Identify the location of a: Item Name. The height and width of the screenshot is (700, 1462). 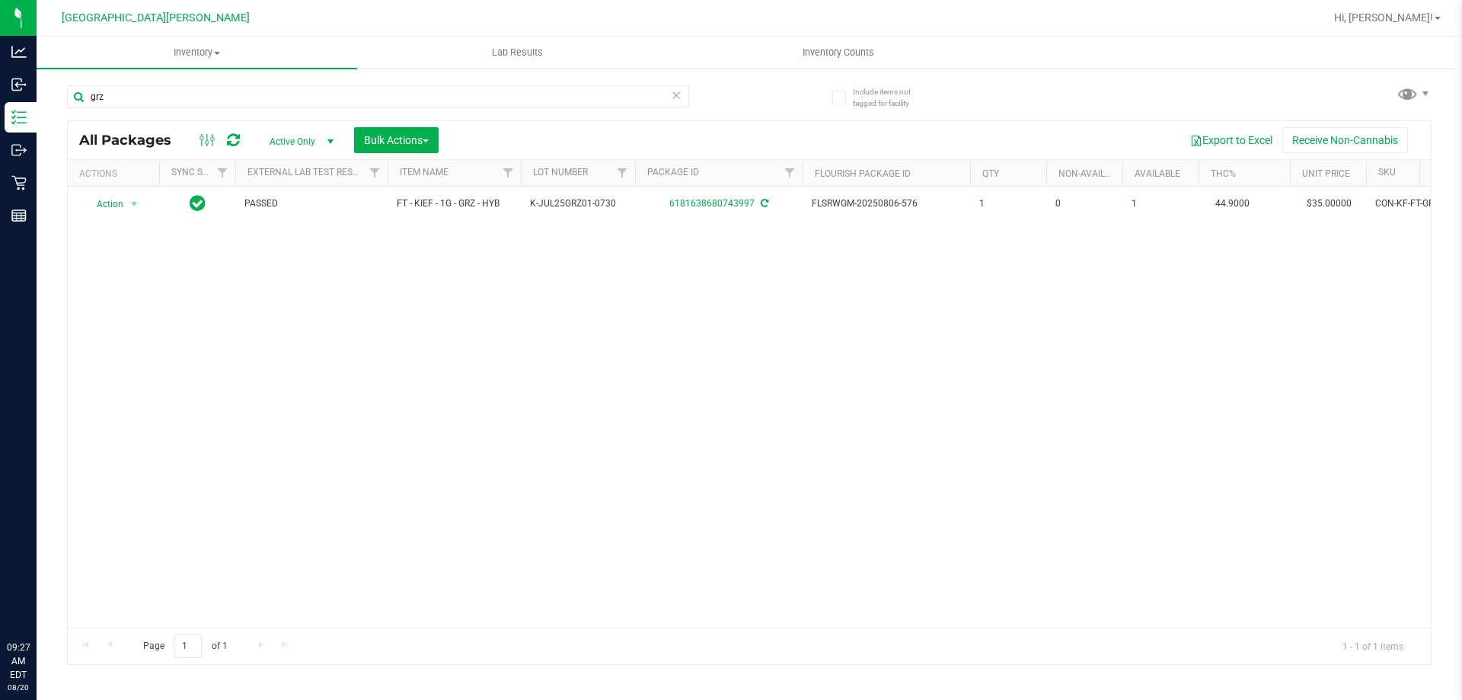
(424, 172).